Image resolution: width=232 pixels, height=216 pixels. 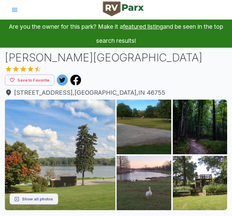 What do you see at coordinates (200, 183) in the screenshot?
I see `img: AAcXr8q6AwvzoYTtMYjKv1t8XtdJ8WLydQCASuqGoozPFqHXI34lXlmdbLChlTw3T4kkUU15XLG3soJLqWVLJuw3G_OO5n16G...` at bounding box center [200, 183].